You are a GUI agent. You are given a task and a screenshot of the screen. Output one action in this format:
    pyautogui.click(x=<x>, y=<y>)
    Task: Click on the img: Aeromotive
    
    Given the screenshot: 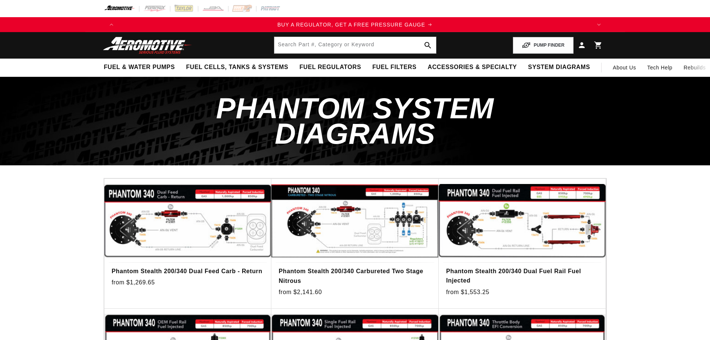 What is the action you would take?
    pyautogui.click(x=148, y=45)
    